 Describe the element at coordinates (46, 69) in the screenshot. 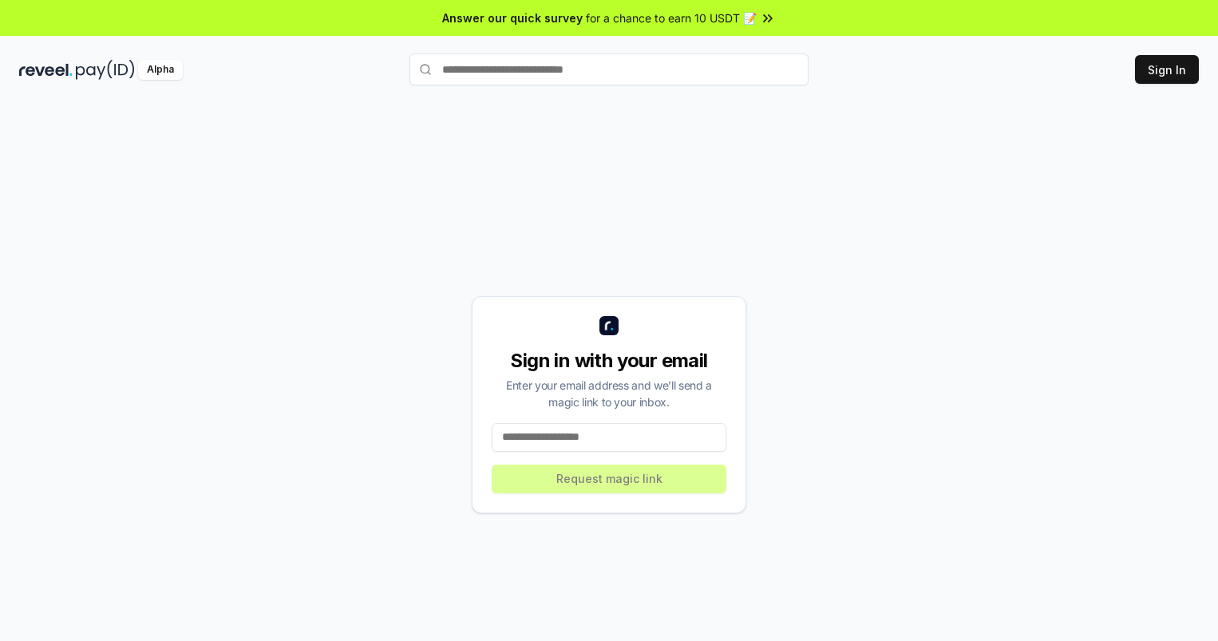

I see `img: reveel_dark` at that location.